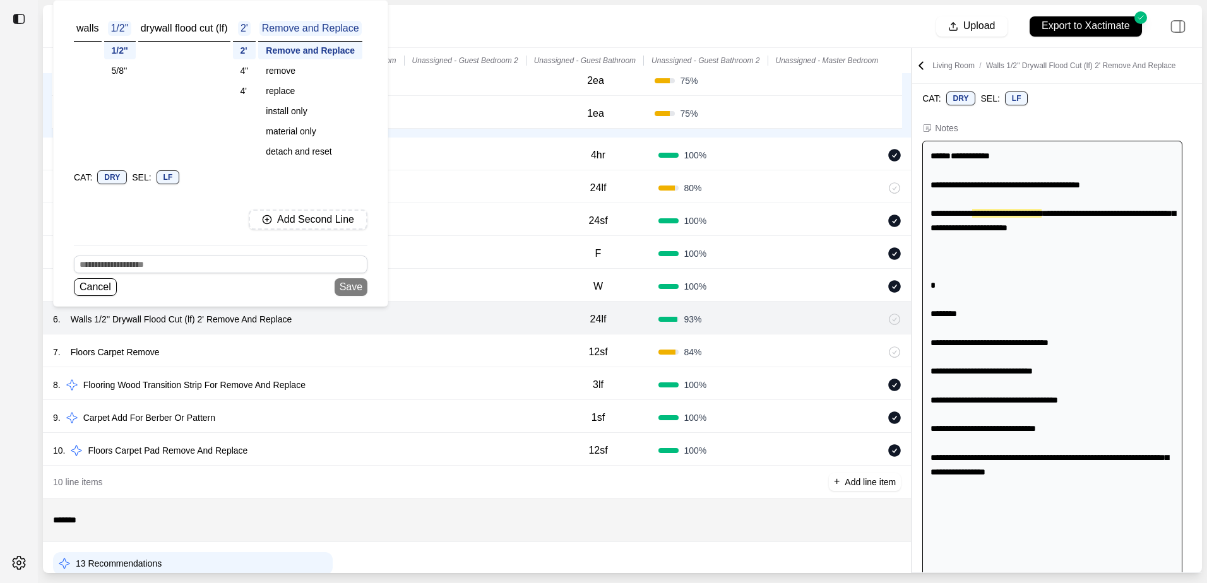 The image size is (1207, 583). What do you see at coordinates (979, 26) in the screenshot?
I see `p: Upload` at bounding box center [979, 26].